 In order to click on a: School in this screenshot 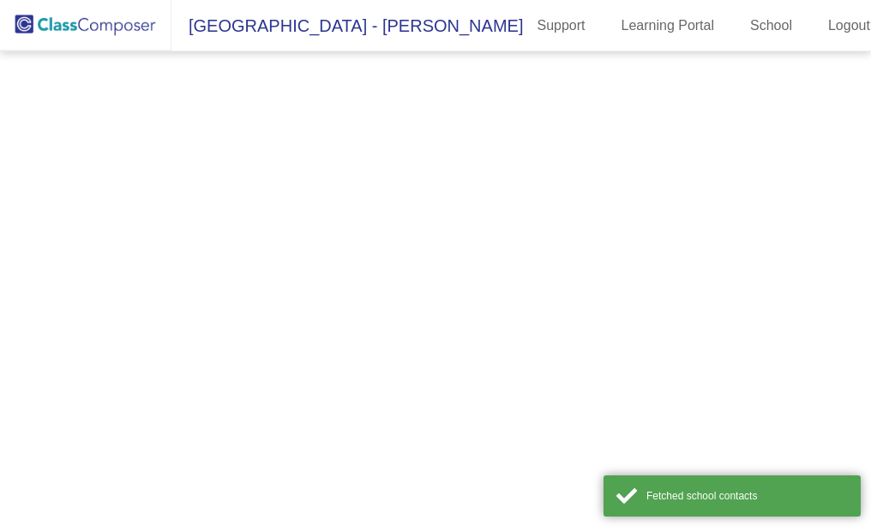, I will do `click(771, 26)`.